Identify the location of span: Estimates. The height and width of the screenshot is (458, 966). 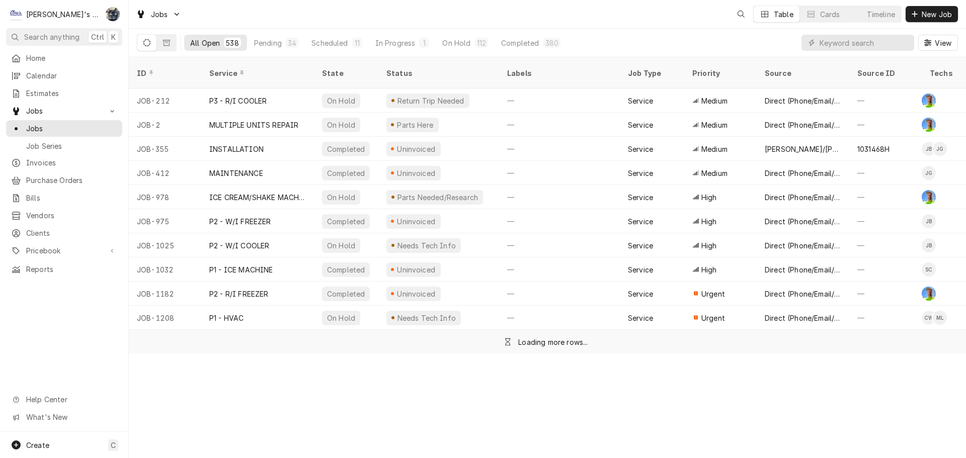
(71, 93).